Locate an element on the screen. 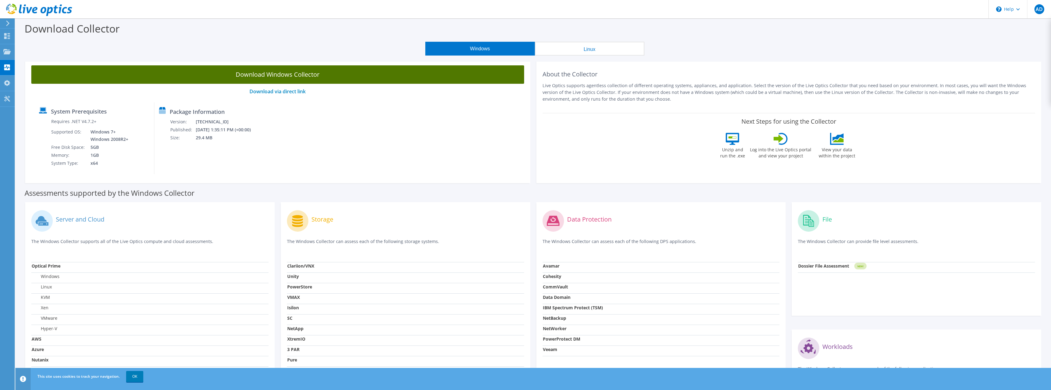 This screenshot has height=390, width=1051. td: Windows 7+ Windows 2008R2+ is located at coordinates (108, 136).